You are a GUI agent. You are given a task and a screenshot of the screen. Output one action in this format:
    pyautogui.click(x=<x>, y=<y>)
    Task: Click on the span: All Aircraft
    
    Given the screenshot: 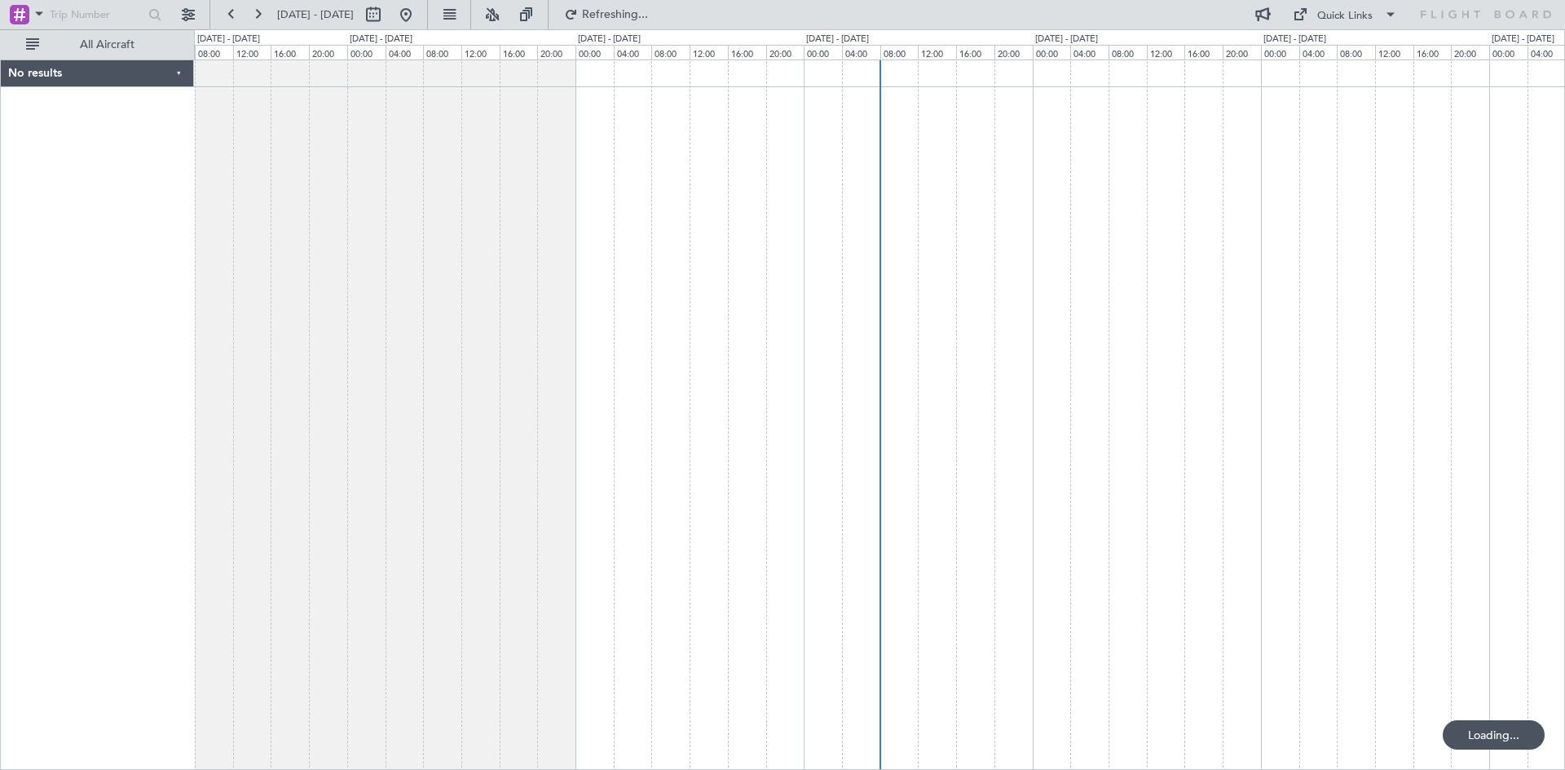 What is the action you would take?
    pyautogui.click(x=107, y=45)
    